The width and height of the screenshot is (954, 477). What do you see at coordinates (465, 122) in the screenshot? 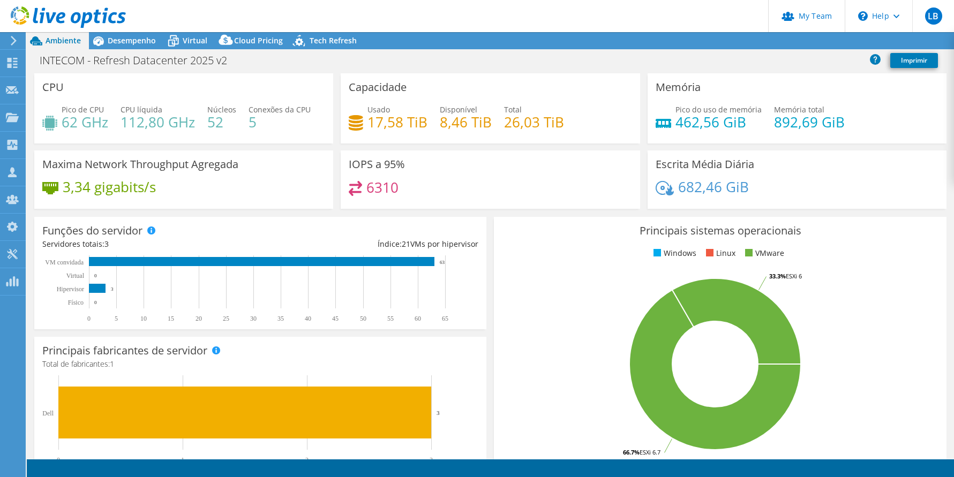
I see `h4: 8,46 TiB` at bounding box center [465, 122].